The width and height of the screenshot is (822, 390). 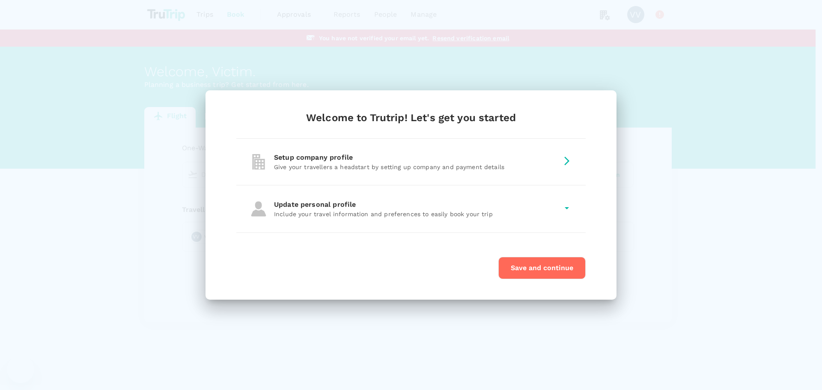 I want to click on span: Update personal profile, so click(x=318, y=204).